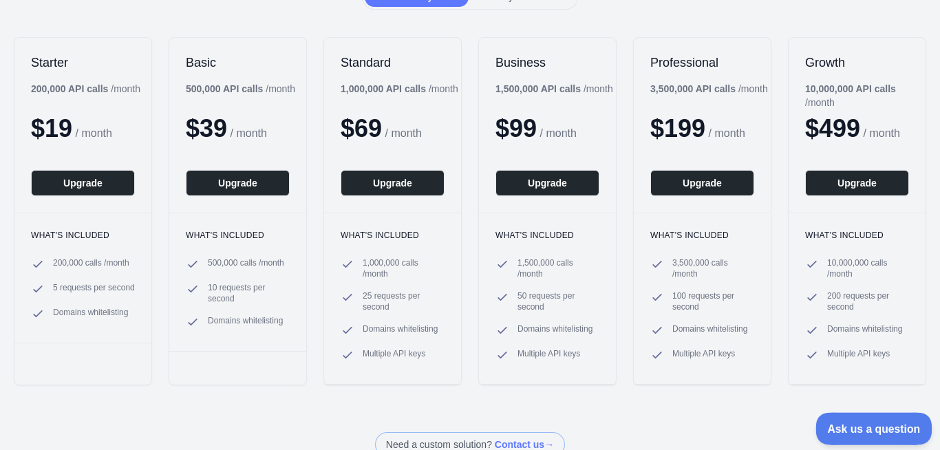  What do you see at coordinates (713, 268) in the screenshot?
I see `span: 3,500,000 calls / month` at bounding box center [713, 268].